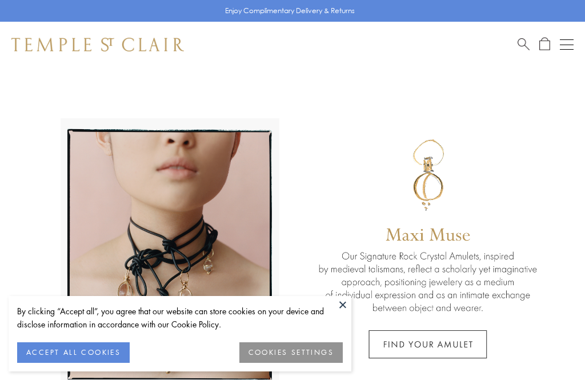 The image size is (585, 380). What do you see at coordinates (98, 45) in the screenshot?
I see `img: Temple St. Clair` at bounding box center [98, 45].